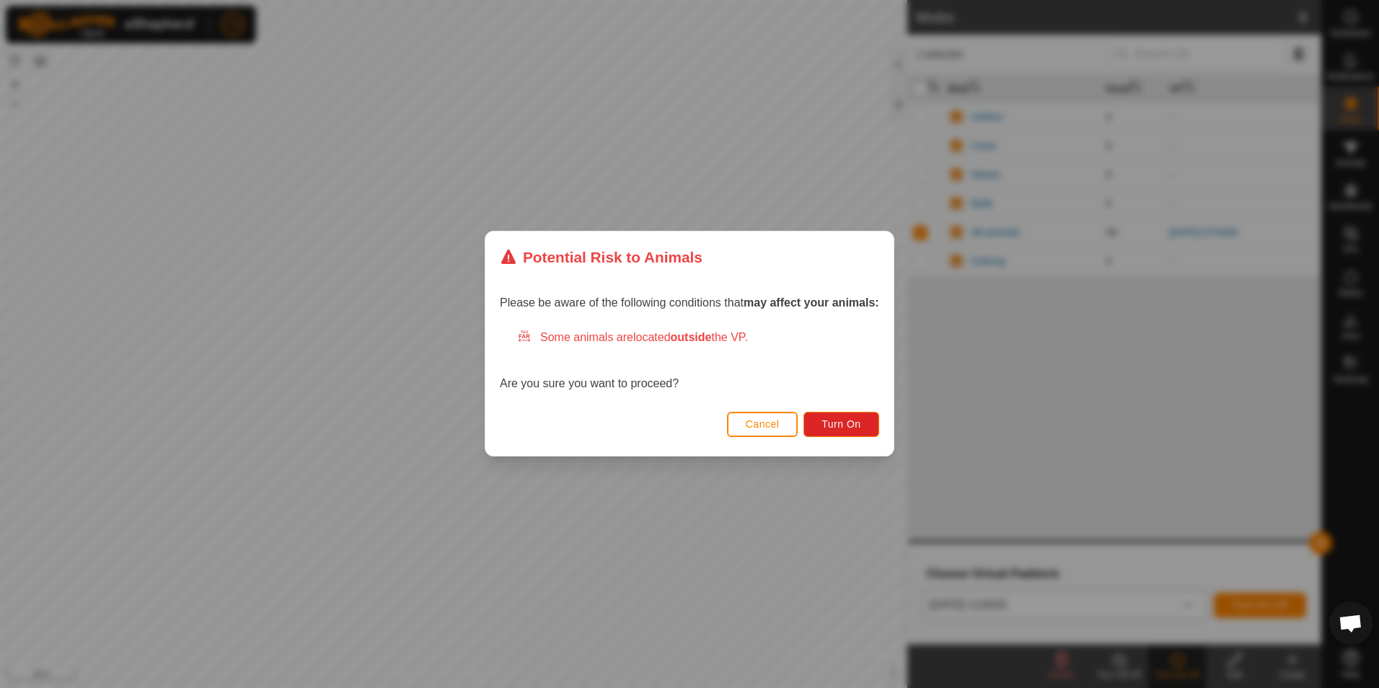 The image size is (1379, 688). I want to click on span: Cancel, so click(762, 425).